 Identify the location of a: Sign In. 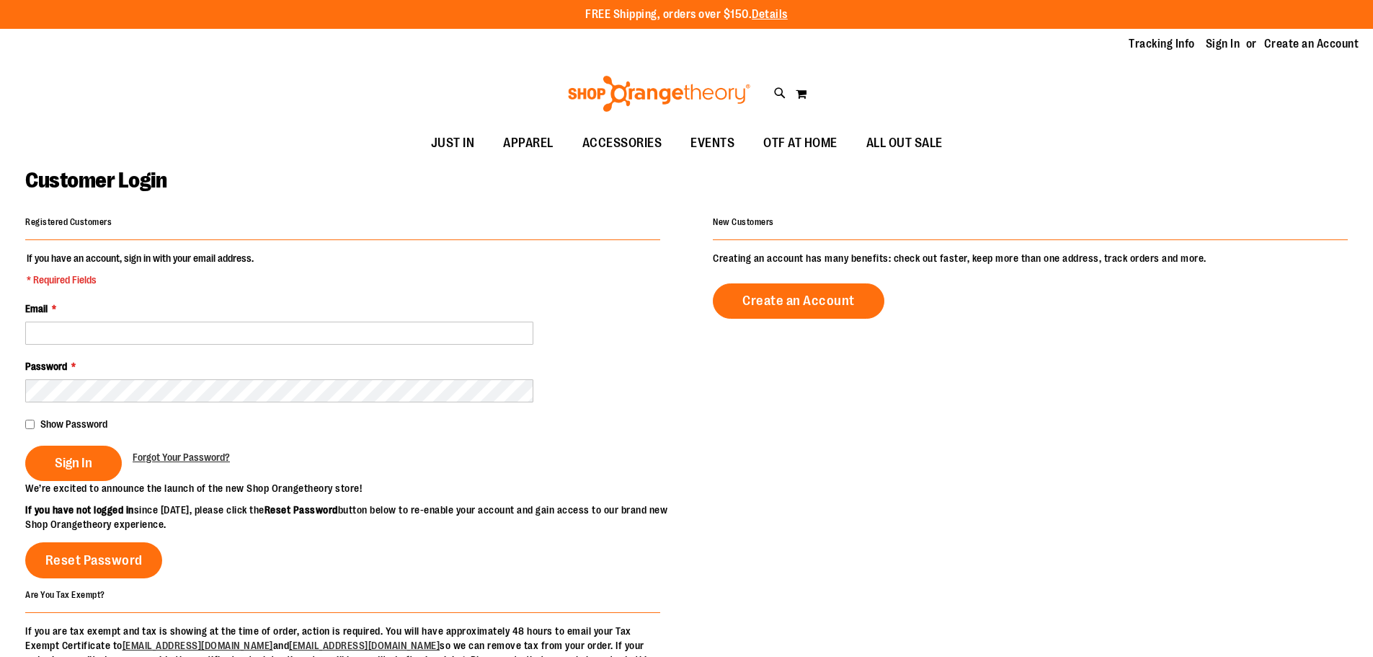
(1223, 44).